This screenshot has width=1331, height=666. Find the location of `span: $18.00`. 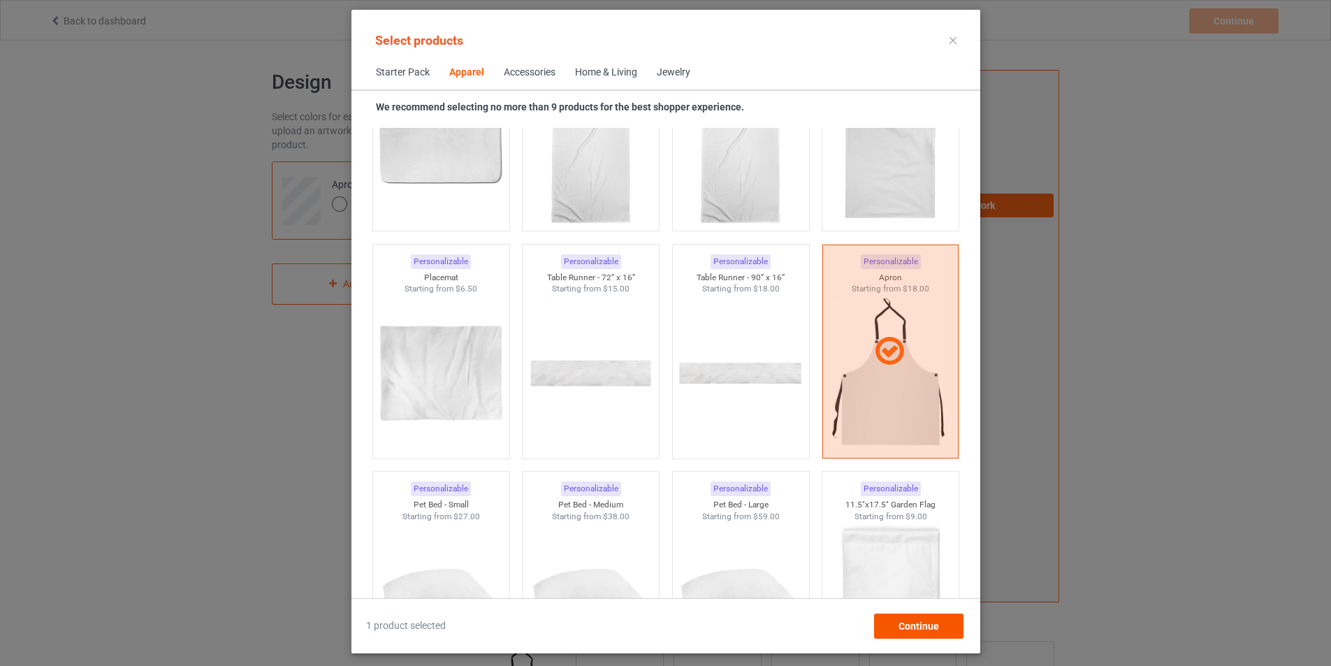

span: $18.00 is located at coordinates (766, 288).